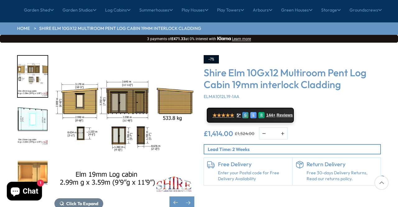 The image size is (398, 207). Describe the element at coordinates (271, 115) in the screenshot. I see `span: 144+` at that location.